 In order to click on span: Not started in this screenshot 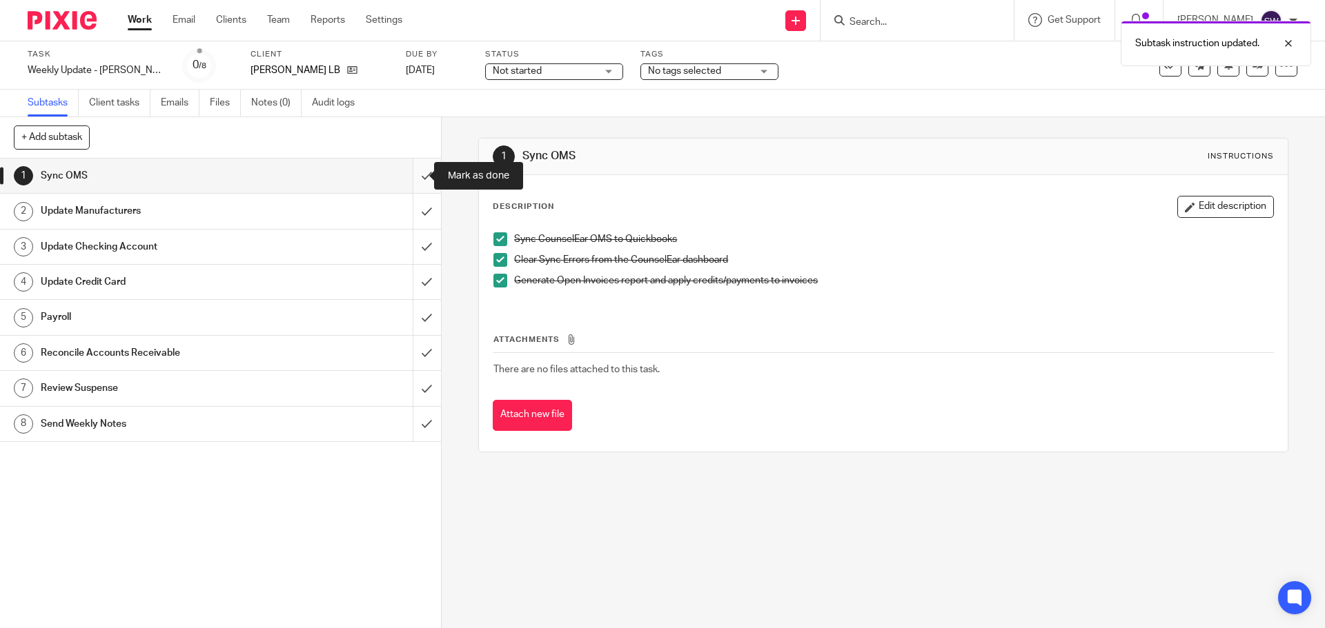, I will do `click(517, 71)`.